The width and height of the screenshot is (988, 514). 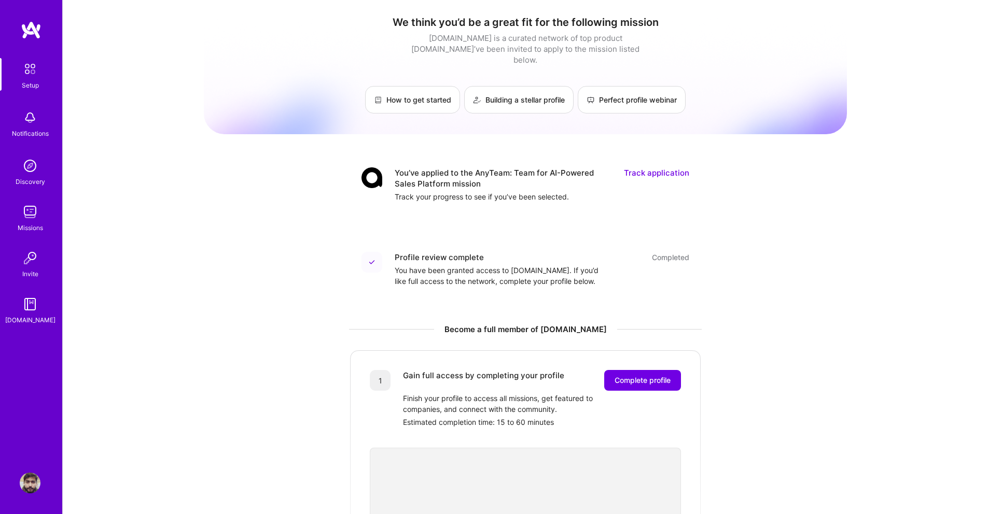 What do you see at coordinates (642, 381) in the screenshot?
I see `button: Complete profile` at bounding box center [642, 381].